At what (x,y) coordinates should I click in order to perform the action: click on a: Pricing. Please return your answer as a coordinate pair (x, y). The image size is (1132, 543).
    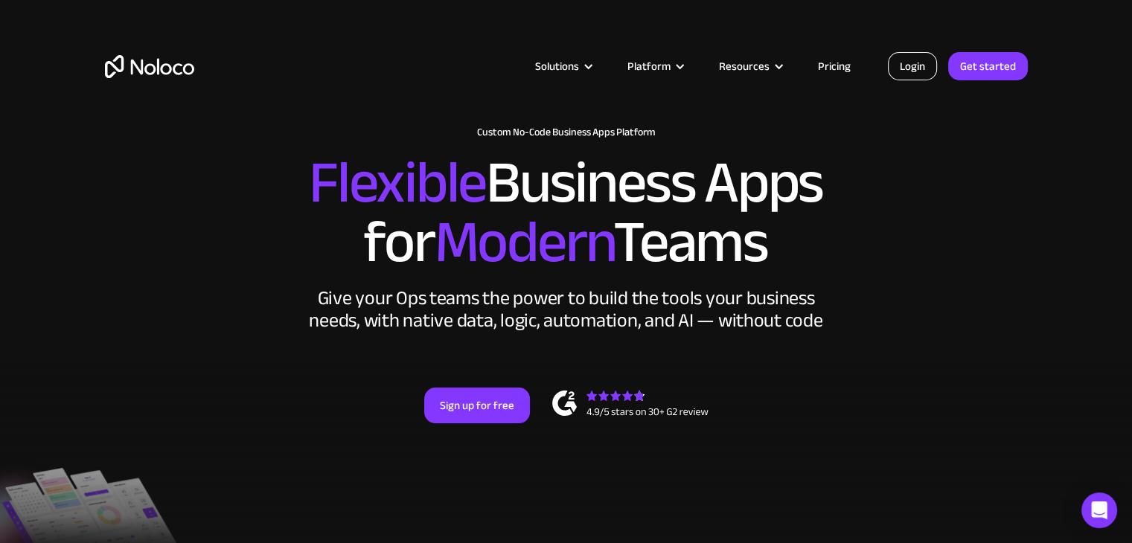
    Looking at the image, I should click on (834, 66).